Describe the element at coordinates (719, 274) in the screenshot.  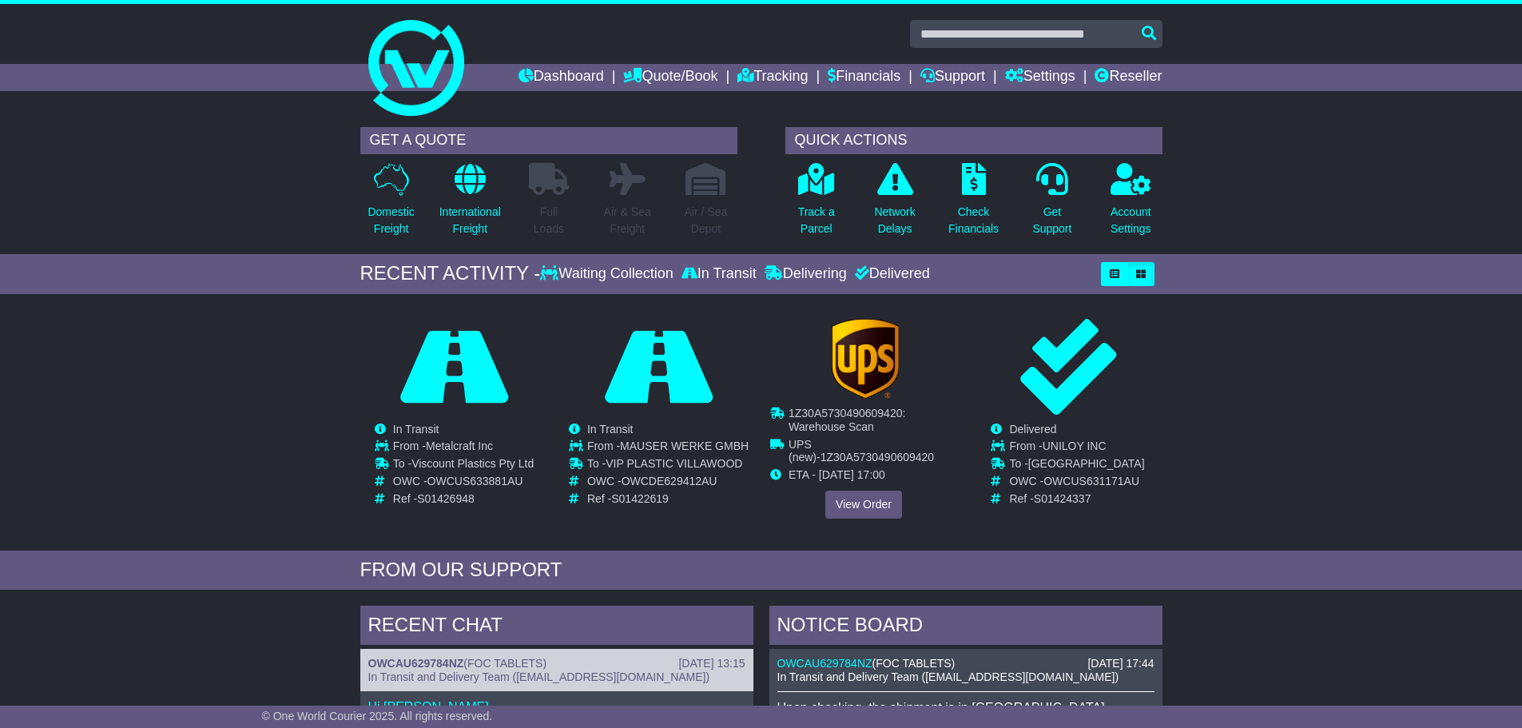
I see `div: In Transit` at that location.